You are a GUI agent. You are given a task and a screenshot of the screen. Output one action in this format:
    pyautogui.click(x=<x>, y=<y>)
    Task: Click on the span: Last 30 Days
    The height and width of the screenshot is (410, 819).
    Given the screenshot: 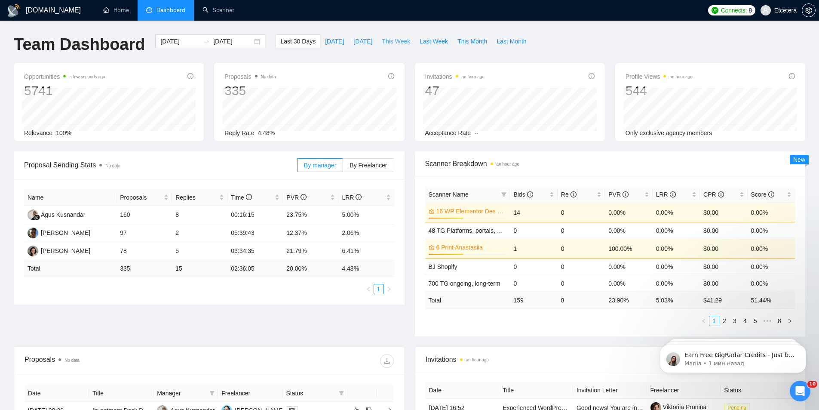 What is the action you would take?
    pyautogui.click(x=298, y=41)
    